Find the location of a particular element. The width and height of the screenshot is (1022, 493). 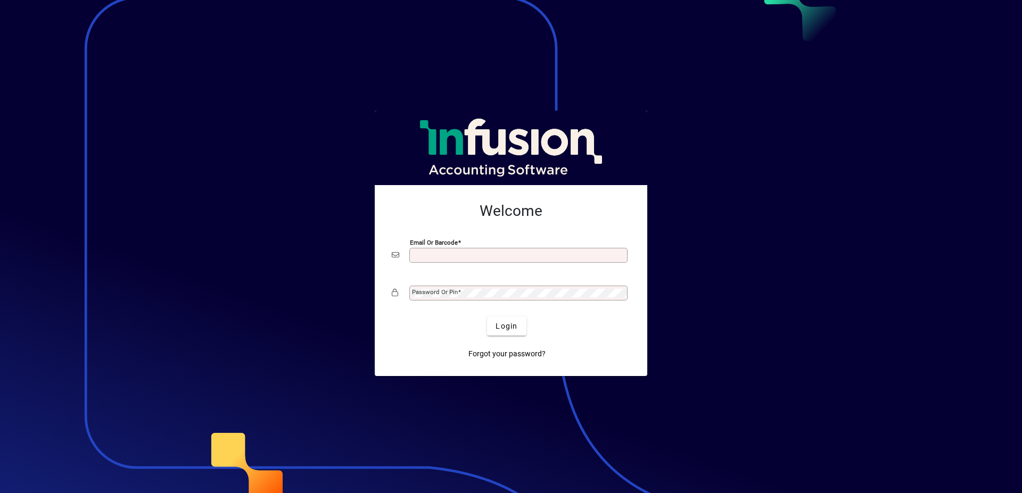

button: Login is located at coordinates (506, 326).